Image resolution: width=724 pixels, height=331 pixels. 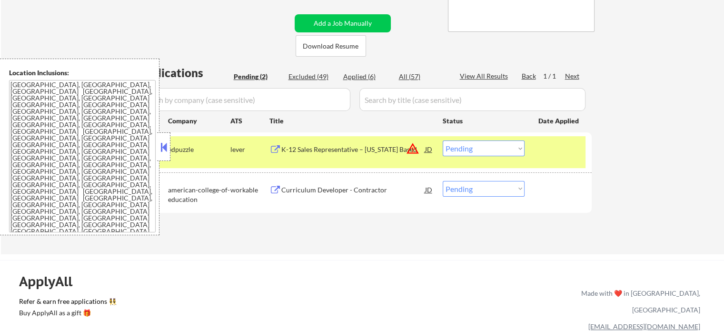 I want to click on button: Add a Job Manually, so click(x=343, y=23).